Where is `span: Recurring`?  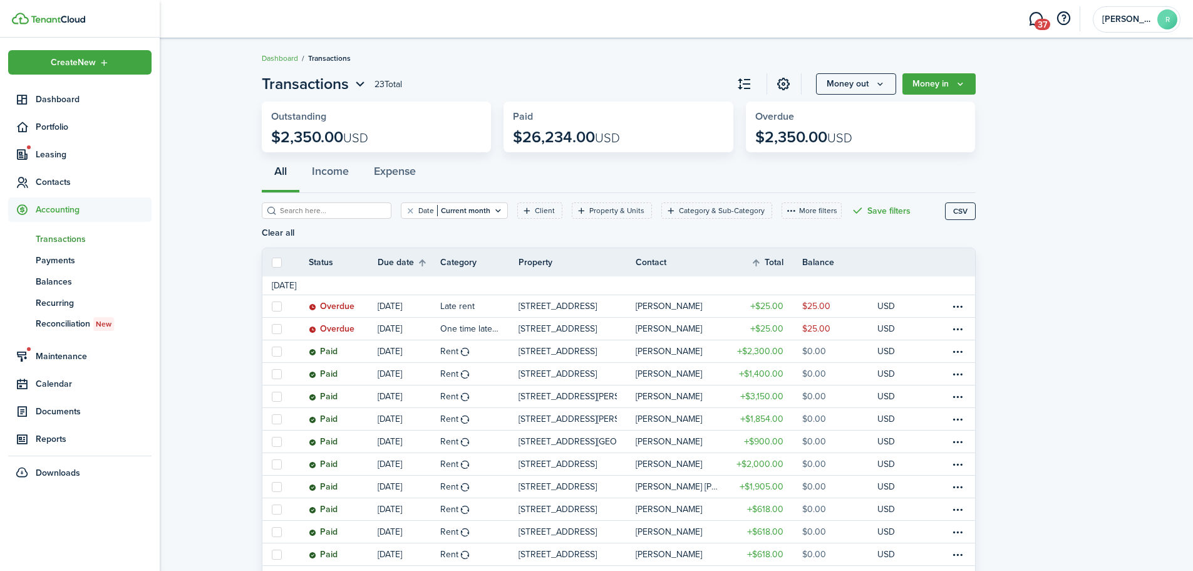
span: Recurring is located at coordinates (93, 303).